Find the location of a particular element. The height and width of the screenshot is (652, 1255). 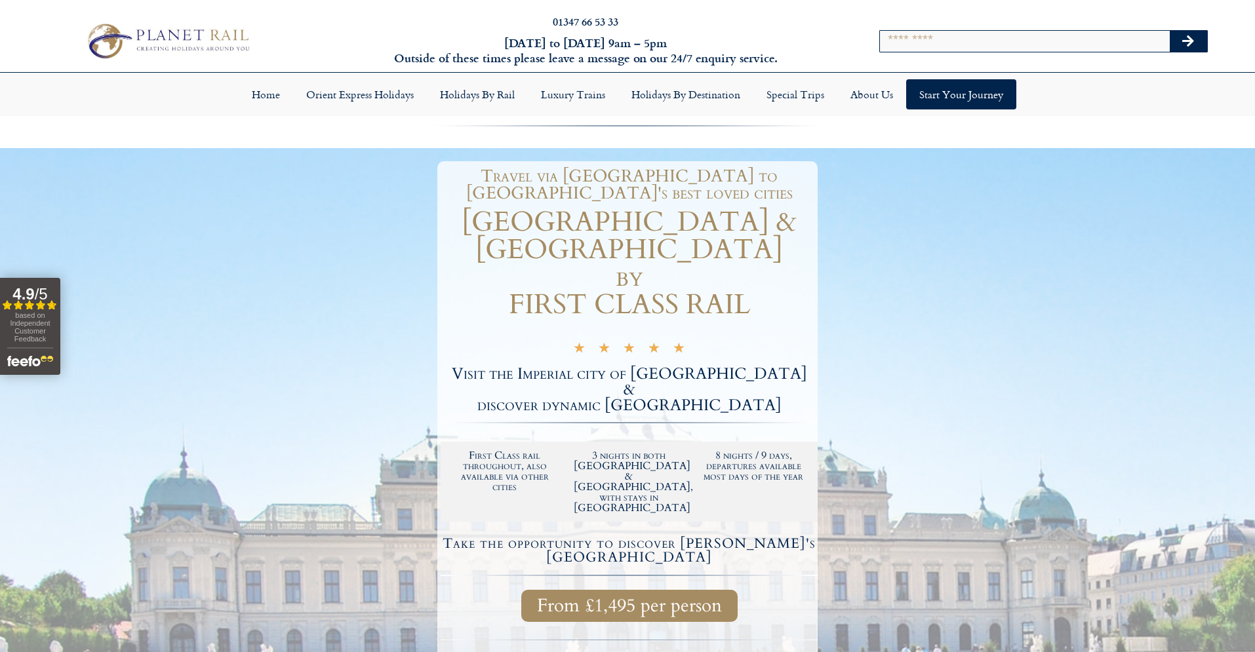

button: Search is located at coordinates (1189, 41).